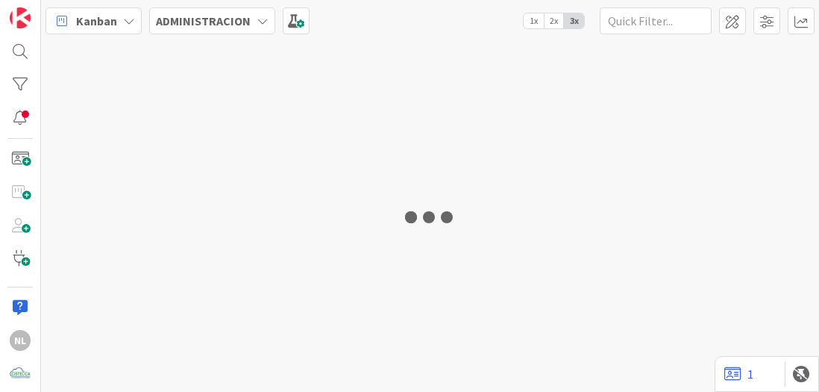  I want to click on a: 1, so click(739, 374).